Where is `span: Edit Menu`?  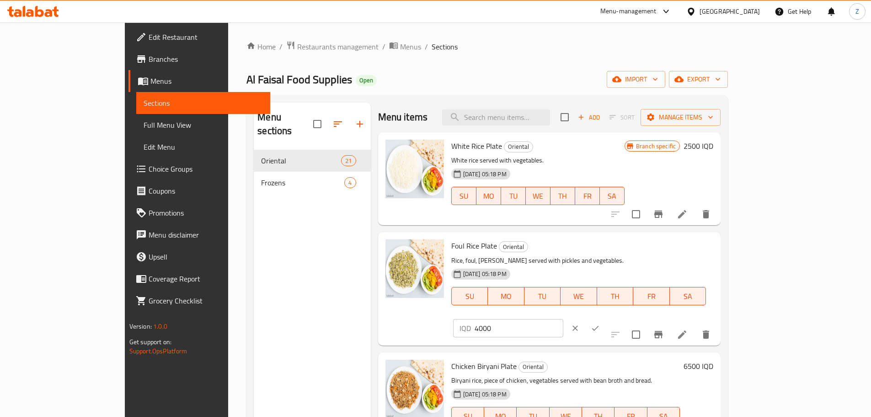
span: Edit Menu is located at coordinates (203, 147).